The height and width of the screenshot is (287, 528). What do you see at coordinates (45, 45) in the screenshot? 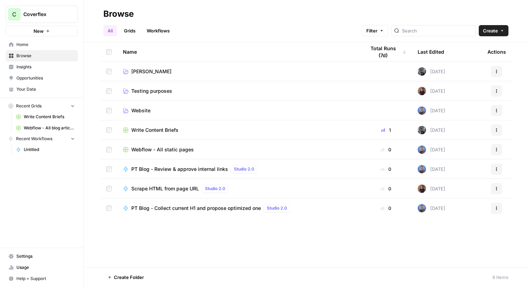
I see `span: Home` at bounding box center [45, 45].